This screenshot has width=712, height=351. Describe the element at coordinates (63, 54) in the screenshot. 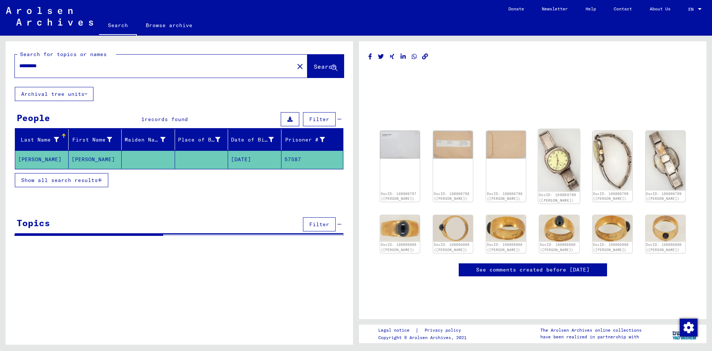

I see `mat-label: Search for topics or names` at that location.